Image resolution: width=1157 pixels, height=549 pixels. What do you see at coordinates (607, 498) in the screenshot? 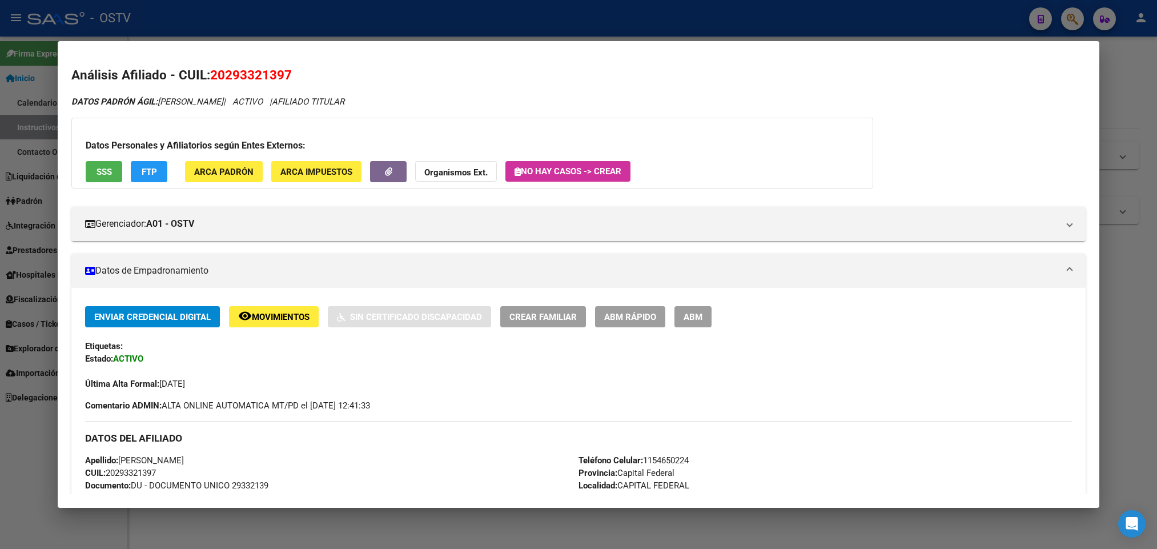
I see `strong: Código Postal:` at bounding box center [607, 498].